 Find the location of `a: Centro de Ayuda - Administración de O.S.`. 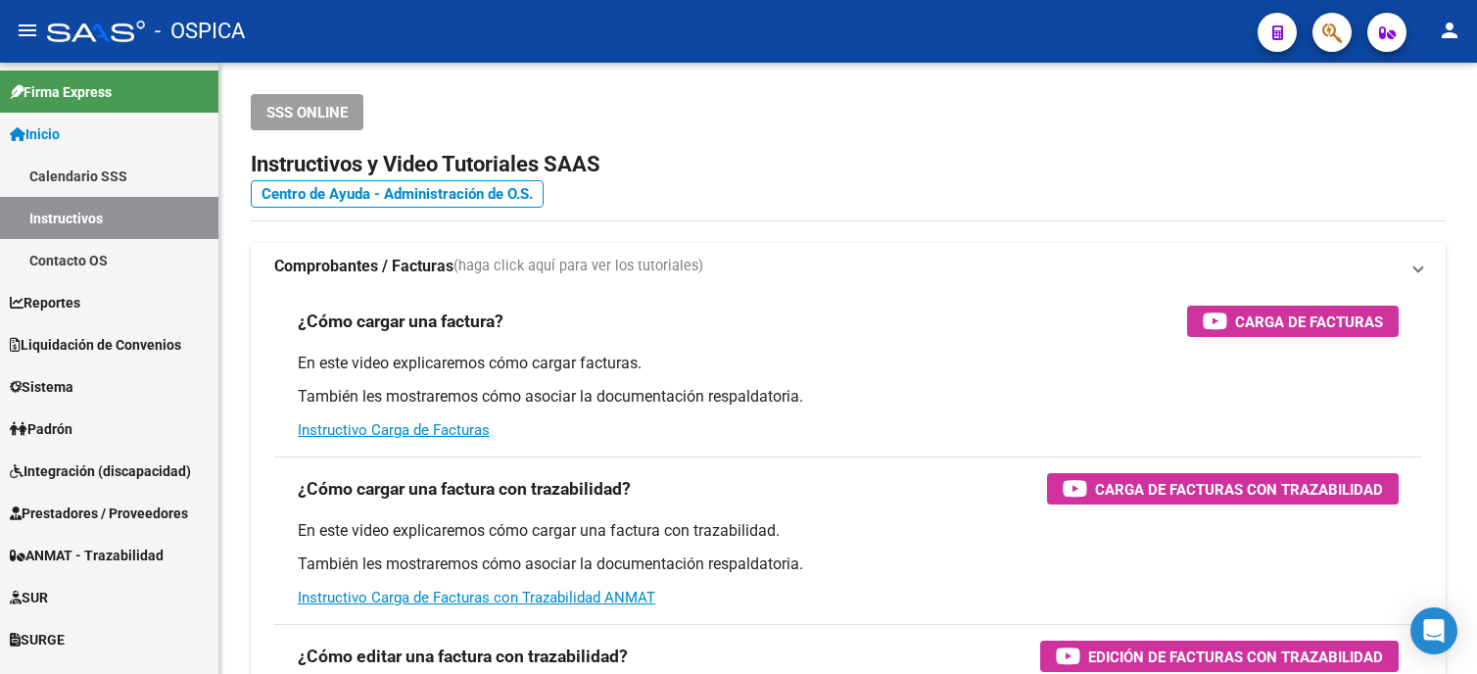

a: Centro de Ayuda - Administración de O.S. is located at coordinates (397, 194).